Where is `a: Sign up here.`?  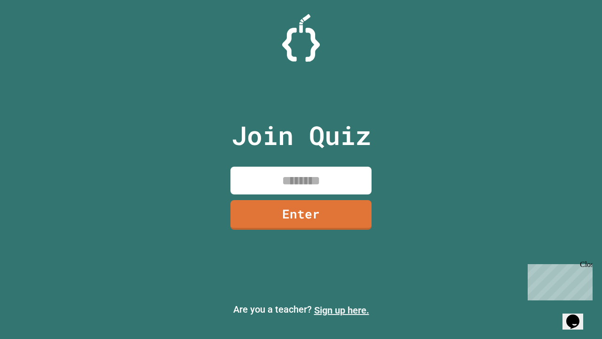
a: Sign up here. is located at coordinates (342, 310).